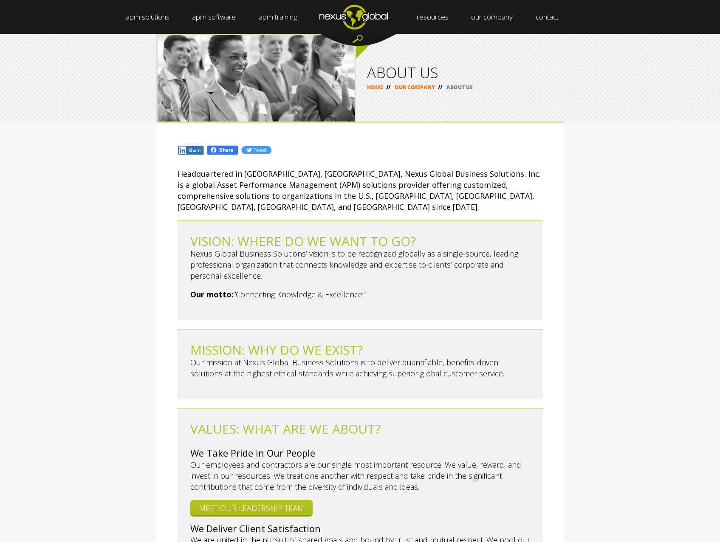 Image resolution: width=720 pixels, height=542 pixels. What do you see at coordinates (223, 150) in the screenshot?
I see `img: Fb.png` at bounding box center [223, 150].